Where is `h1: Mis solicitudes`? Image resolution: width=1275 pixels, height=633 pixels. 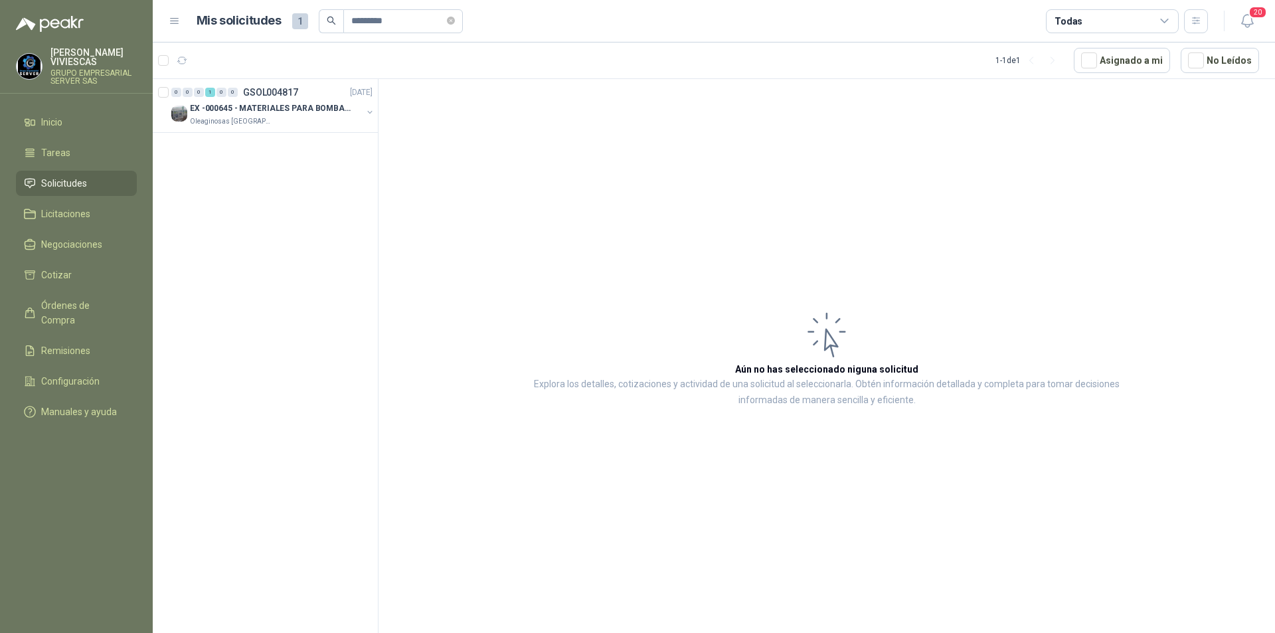 h1: Mis solicitudes is located at coordinates (239, 21).